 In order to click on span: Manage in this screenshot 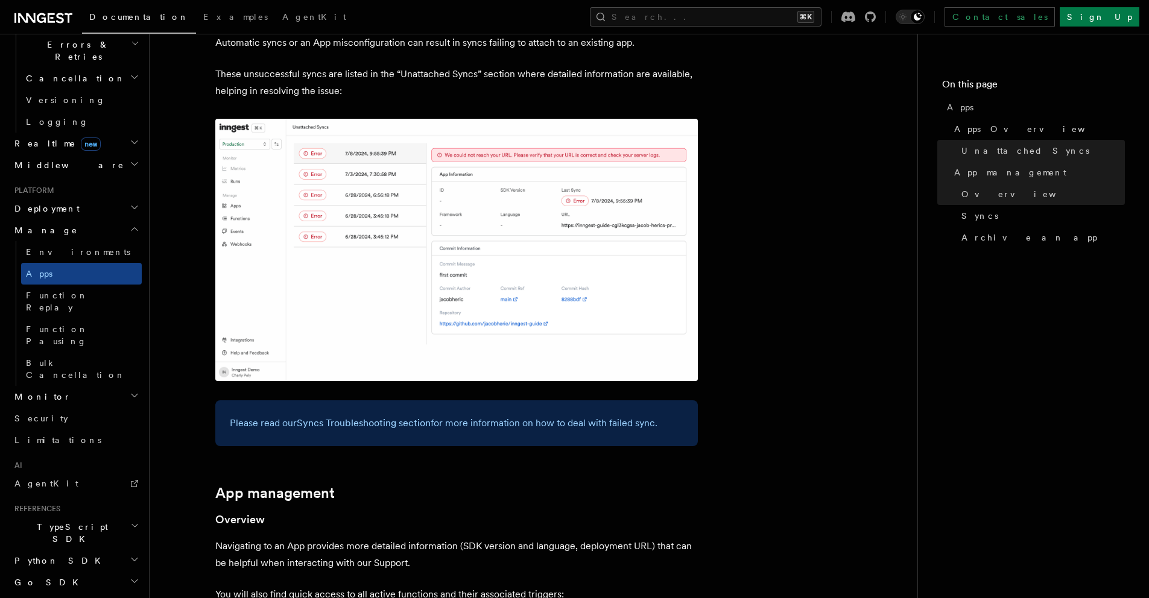, I will do `click(43, 230)`.